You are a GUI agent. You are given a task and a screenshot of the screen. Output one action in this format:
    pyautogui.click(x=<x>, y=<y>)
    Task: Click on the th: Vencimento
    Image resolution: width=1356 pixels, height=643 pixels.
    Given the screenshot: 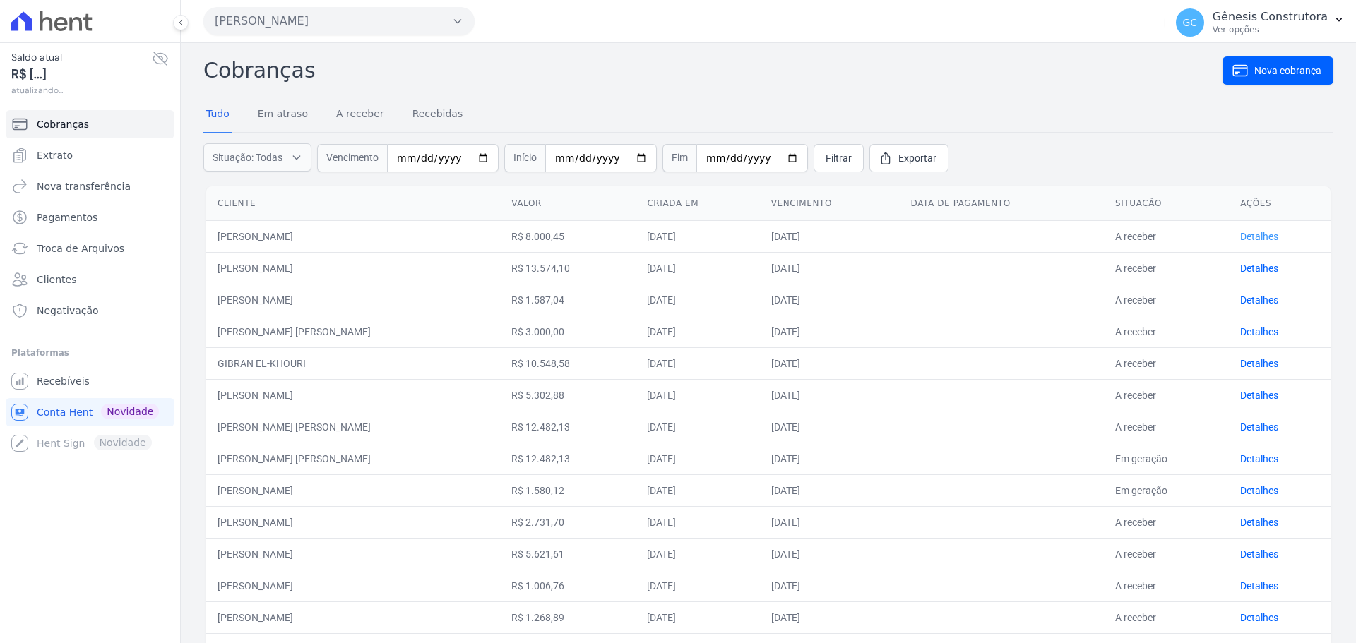 What is the action you would take?
    pyautogui.click(x=830, y=203)
    